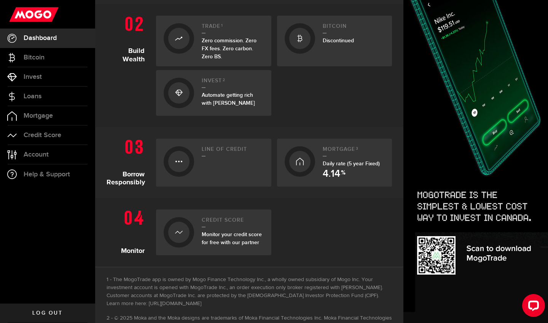 The height and width of the screenshot is (323, 548). What do you see at coordinates (354, 151) in the screenshot?
I see `h2: Mortgage` at bounding box center [354, 151].